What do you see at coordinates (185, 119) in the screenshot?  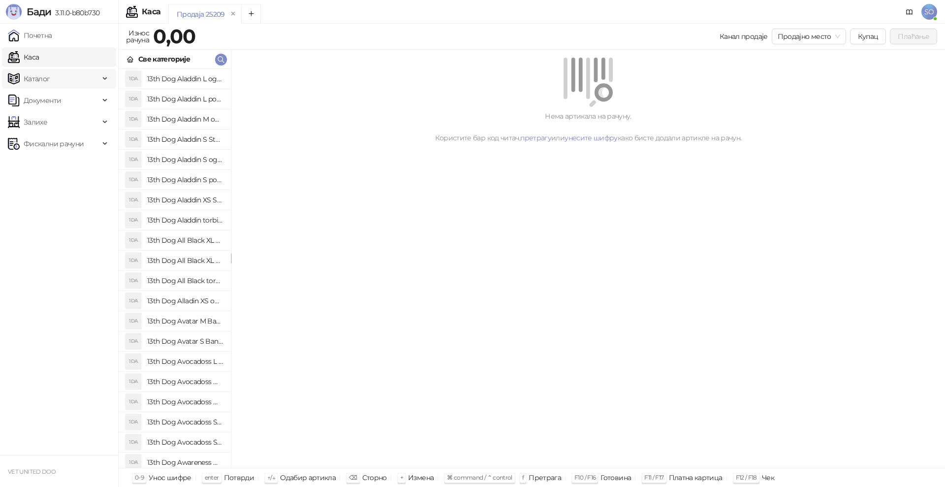 I see `h4: 13th Dog Aladdin M ogrlica 1110` at bounding box center [185, 119].